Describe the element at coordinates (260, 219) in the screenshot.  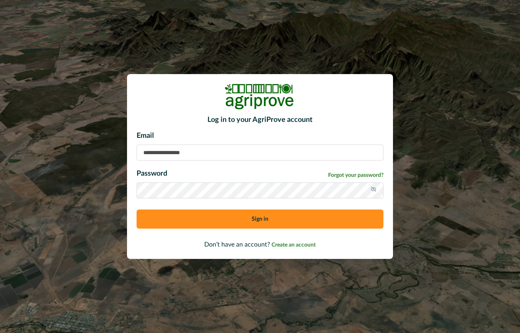
I see `button: Sign in` at that location.